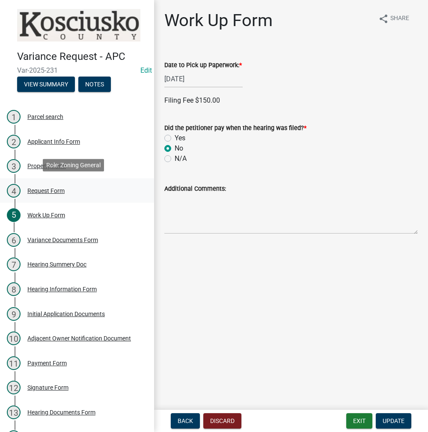 Image resolution: width=428 pixels, height=432 pixels. What do you see at coordinates (185, 421) in the screenshot?
I see `button: Back` at bounding box center [185, 421].